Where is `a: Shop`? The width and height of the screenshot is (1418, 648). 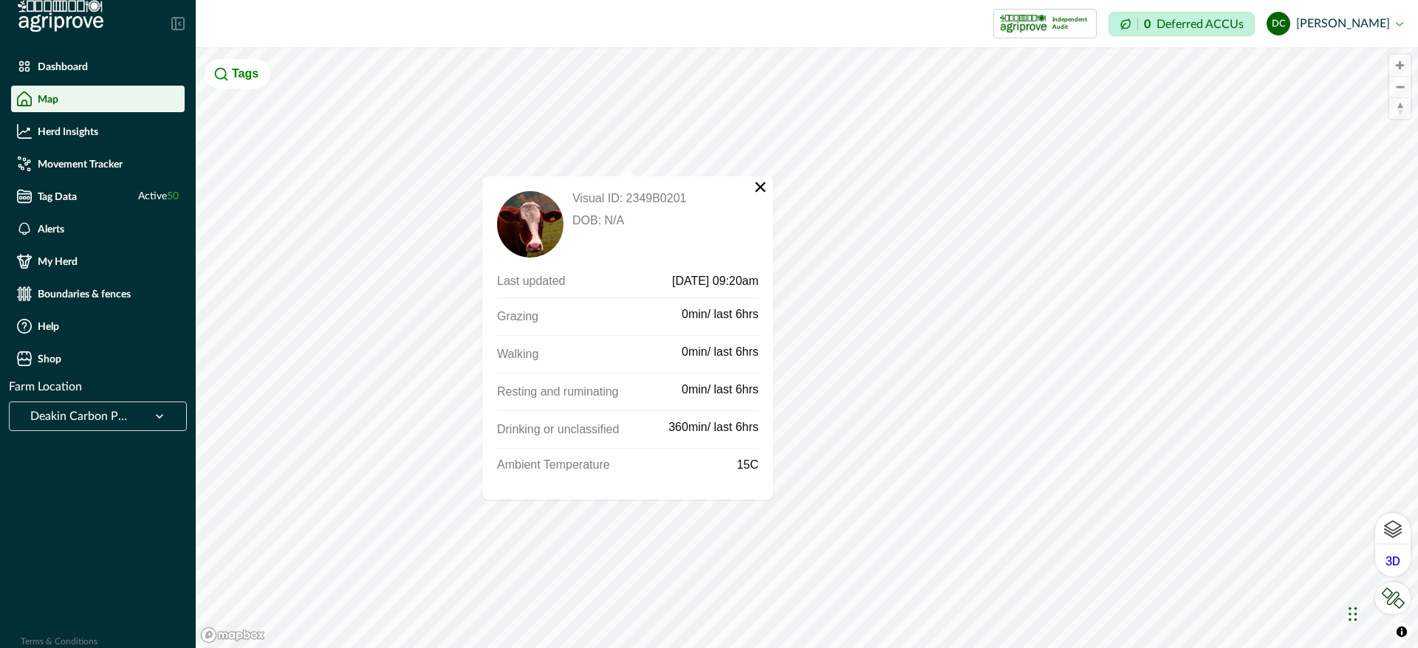 a: Shop is located at coordinates (97, 359).